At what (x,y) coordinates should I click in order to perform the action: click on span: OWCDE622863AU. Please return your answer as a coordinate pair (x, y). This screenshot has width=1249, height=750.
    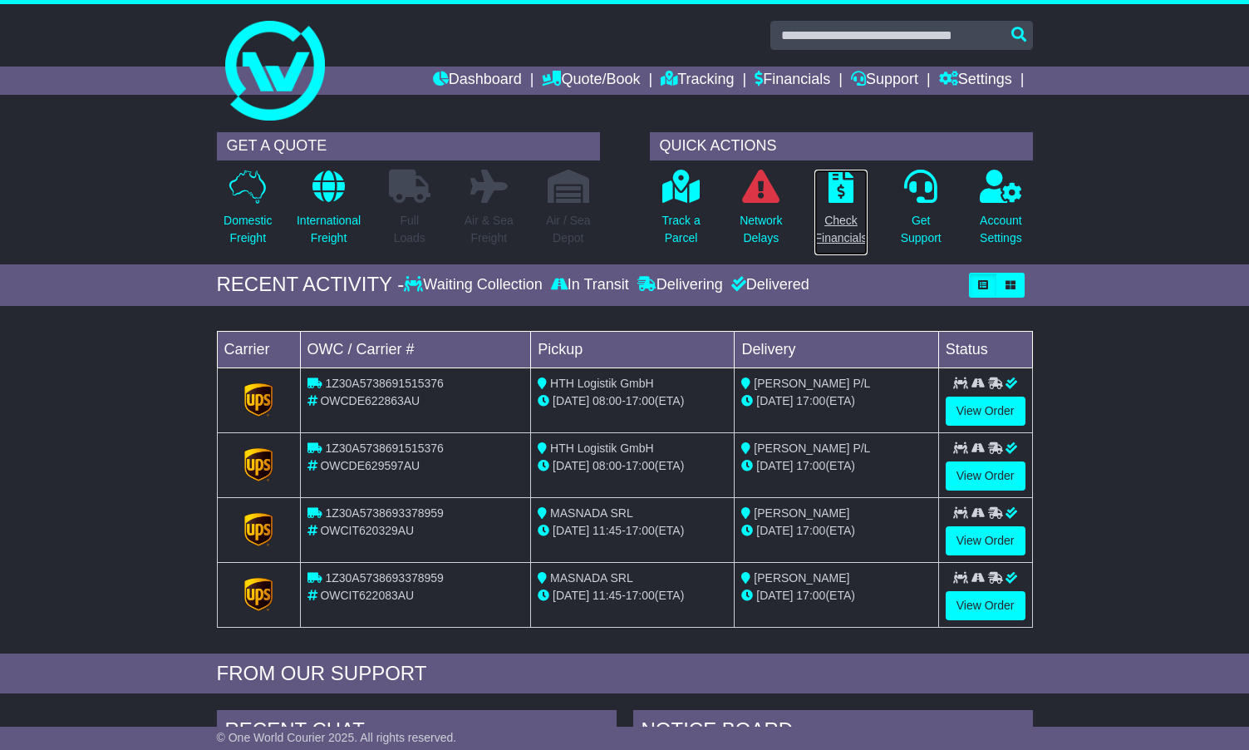
    Looking at the image, I should click on (370, 401).